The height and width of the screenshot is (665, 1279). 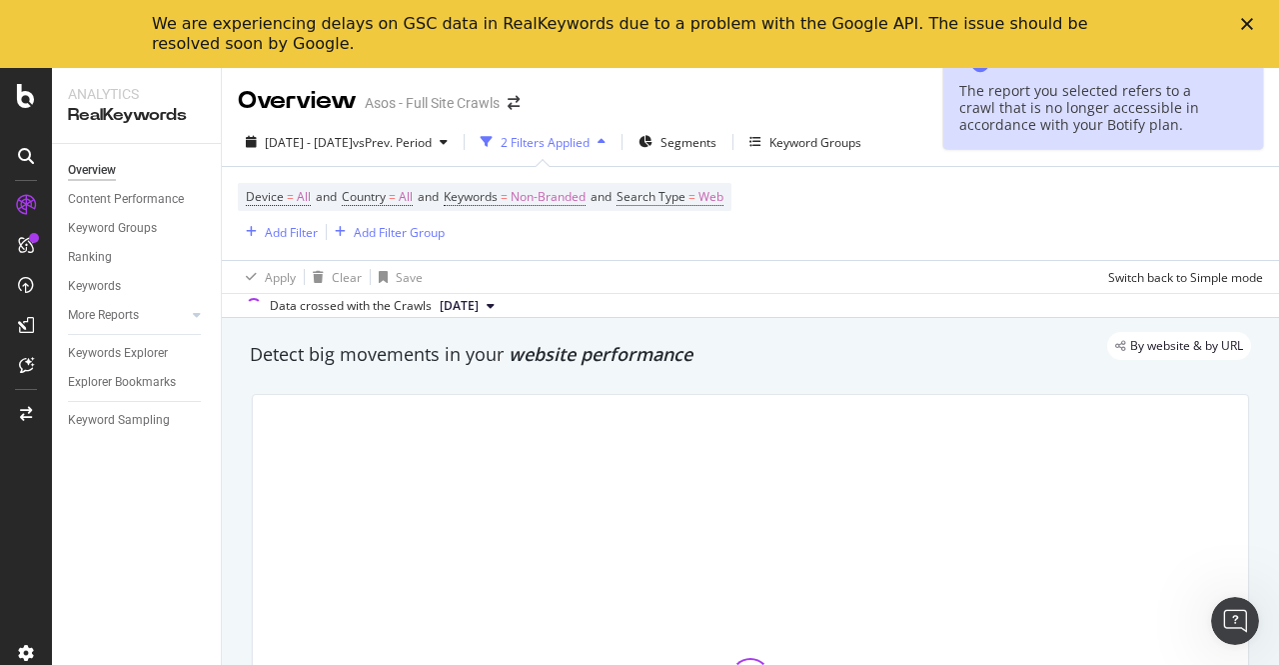 What do you see at coordinates (347, 277) in the screenshot?
I see `div: Clear` at bounding box center [347, 277].